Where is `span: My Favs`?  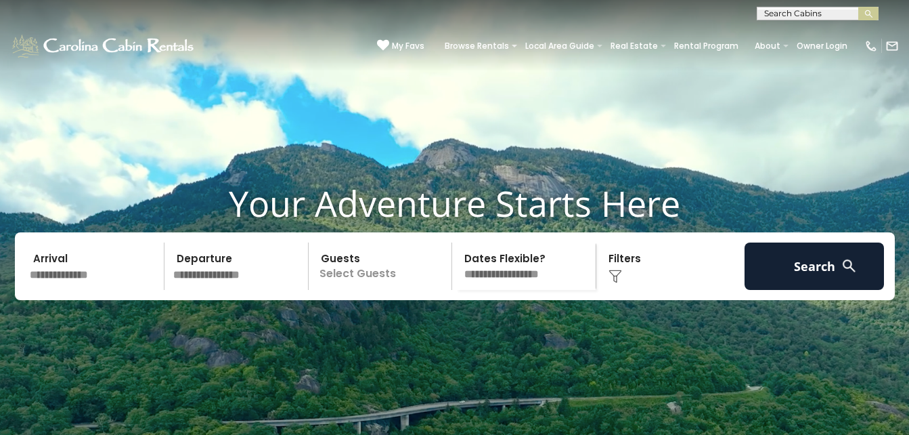
span: My Favs is located at coordinates (408, 46).